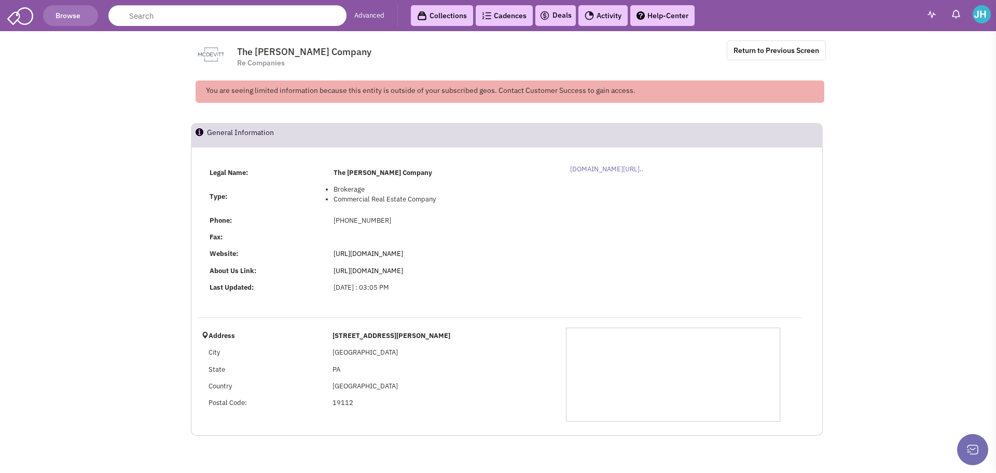  What do you see at coordinates (227, 16) in the screenshot?
I see `input: Search` at bounding box center [227, 16].